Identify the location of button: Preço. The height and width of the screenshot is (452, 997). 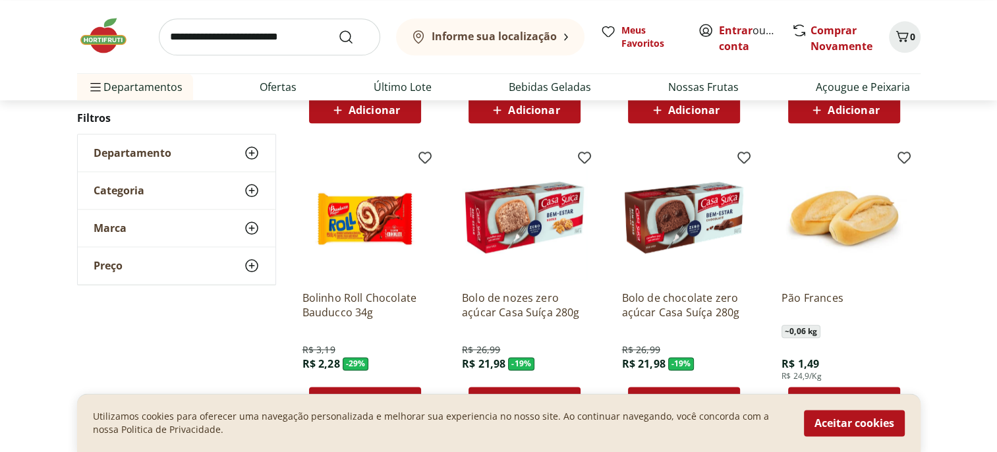
(177, 266).